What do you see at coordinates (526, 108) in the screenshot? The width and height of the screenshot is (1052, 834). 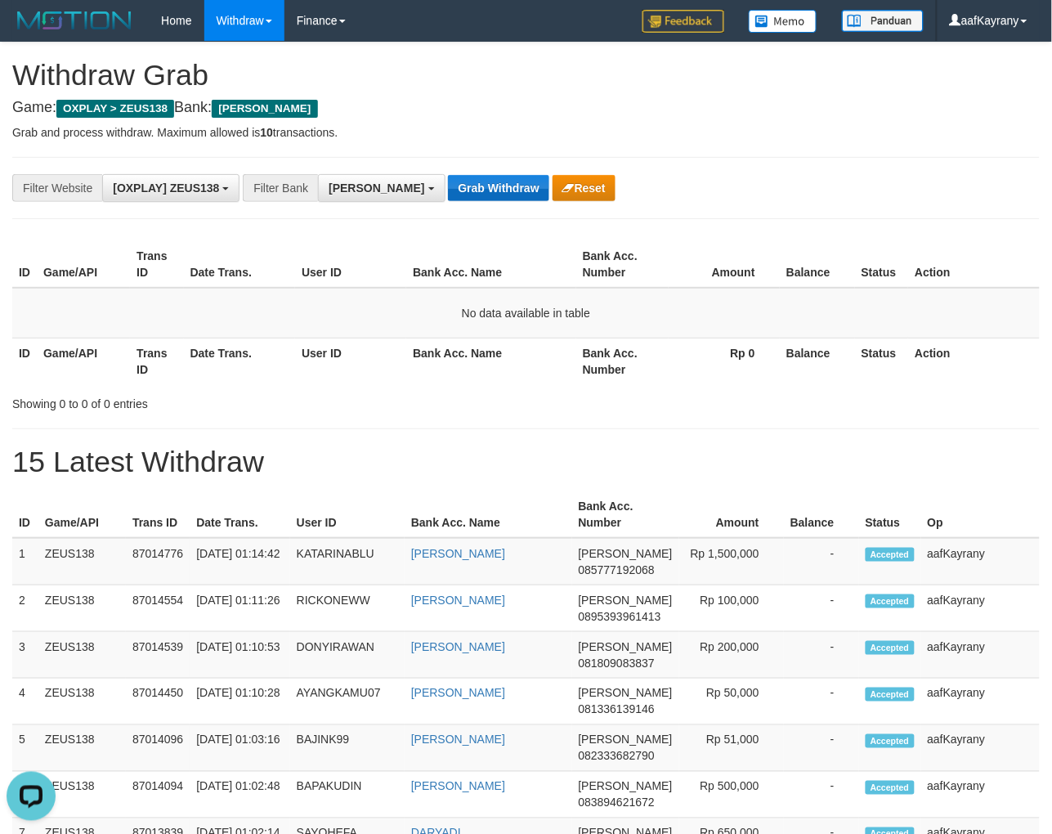 I see `h4: Game: Bank:` at bounding box center [526, 108].